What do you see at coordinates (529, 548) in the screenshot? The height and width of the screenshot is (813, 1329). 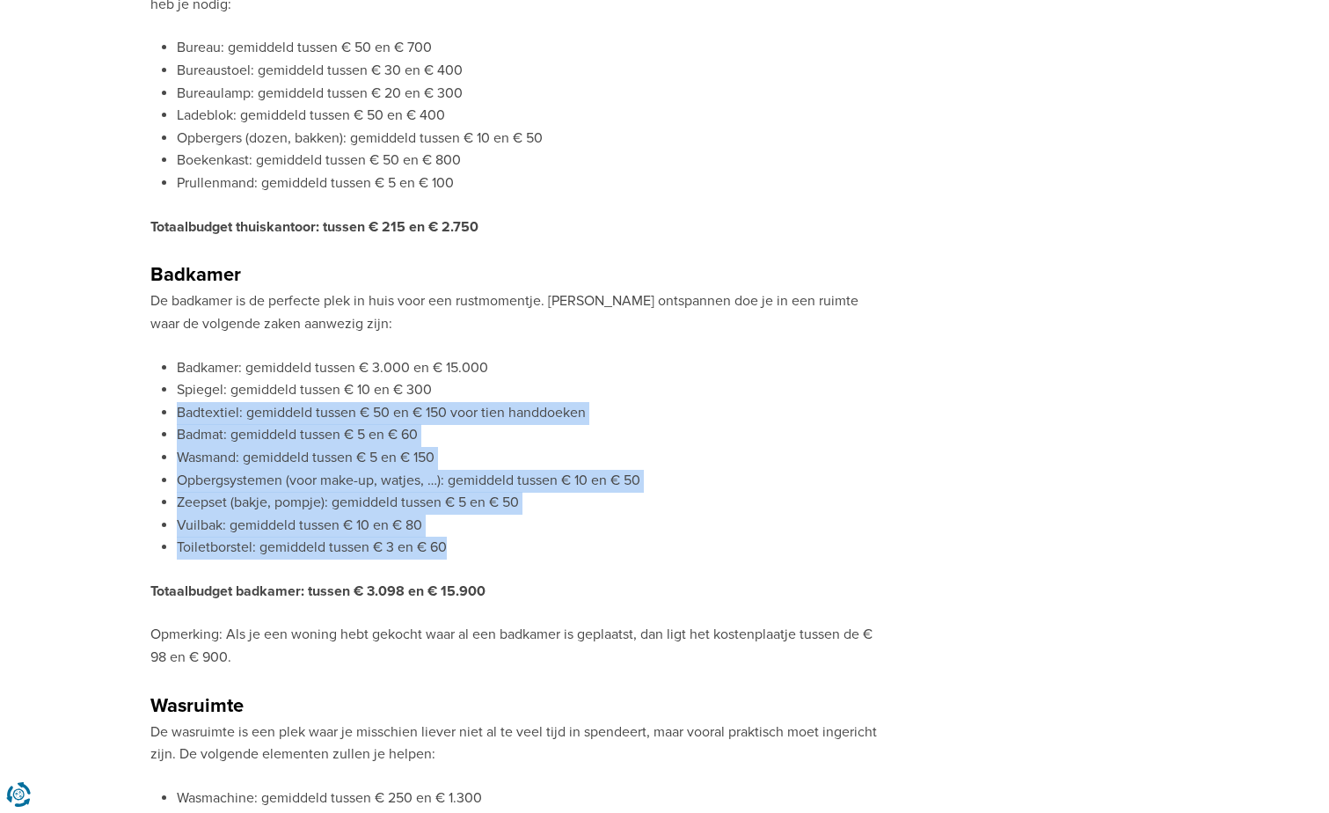 I see `li: Toiletborstel: gemiddeld tussen € 3 en € 60` at bounding box center [529, 548].